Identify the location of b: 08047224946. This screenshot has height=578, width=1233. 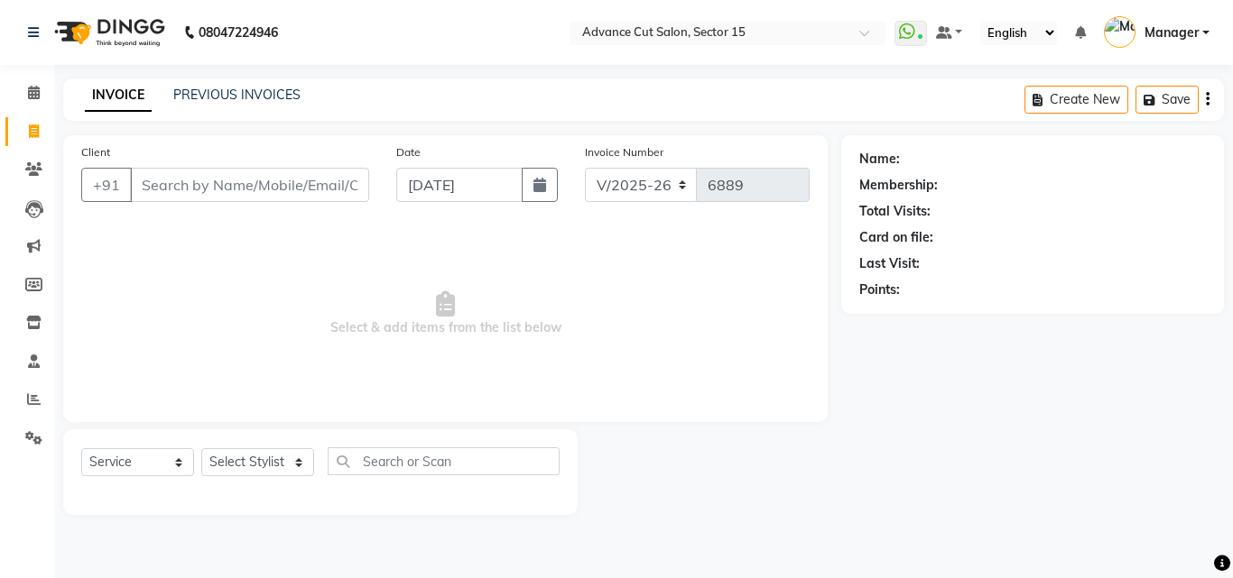
(238, 32).